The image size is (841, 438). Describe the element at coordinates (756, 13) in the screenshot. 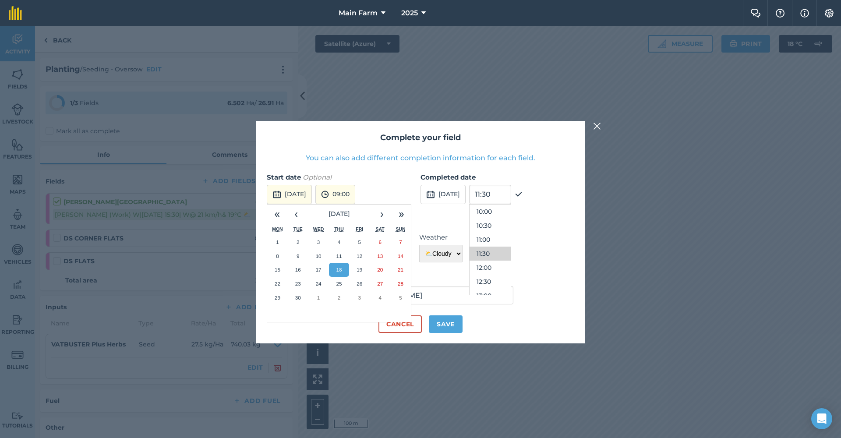

I see `img: Two speech bubbles overlapping with the left bubble in the forefront` at that location.